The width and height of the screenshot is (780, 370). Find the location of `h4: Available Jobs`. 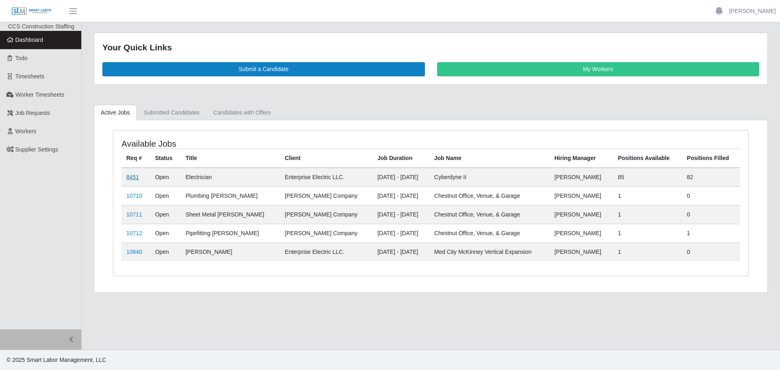

h4: Available Jobs is located at coordinates (247, 143).